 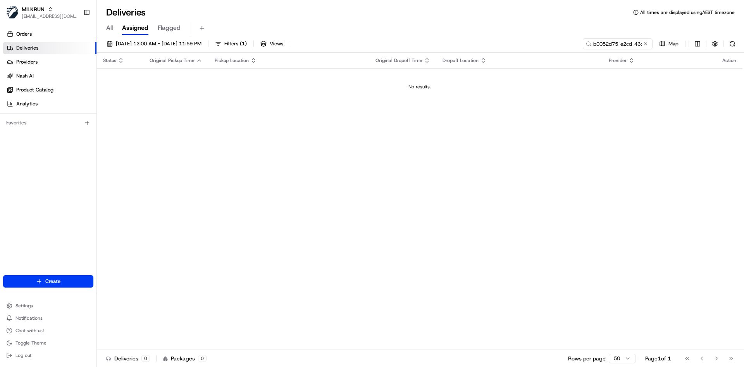 What do you see at coordinates (48, 281) in the screenshot?
I see `button: Create` at bounding box center [48, 281].